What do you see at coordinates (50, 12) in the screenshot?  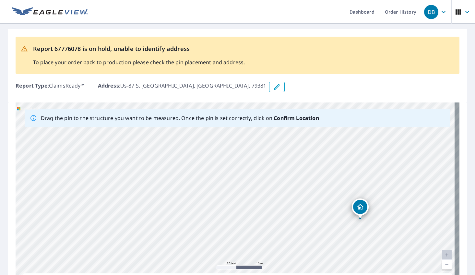 I see `img: EV Logo` at bounding box center [50, 12].